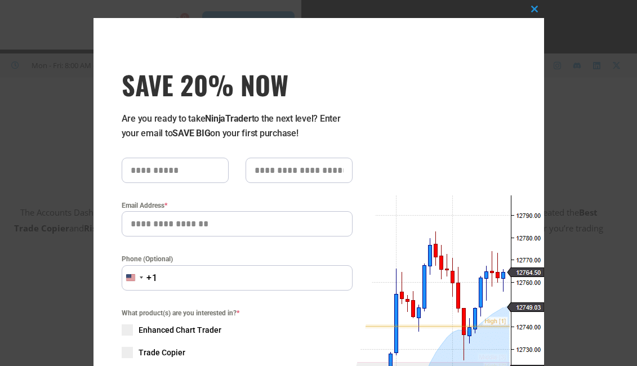  Describe the element at coordinates (237, 84) in the screenshot. I see `h3: SAVE 20% NOW` at that location.